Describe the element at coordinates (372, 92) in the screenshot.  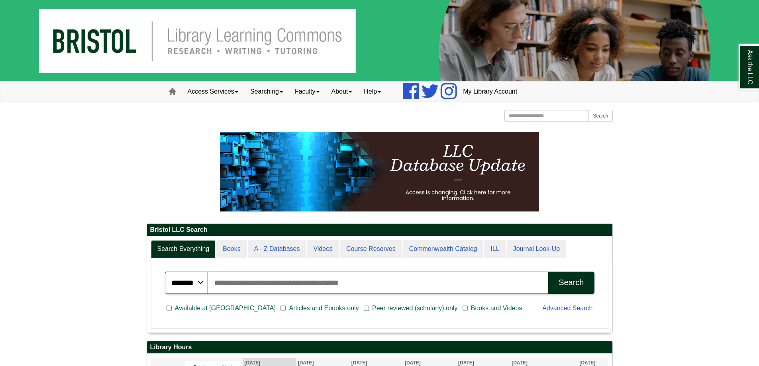
I see `a: Help` at that location.